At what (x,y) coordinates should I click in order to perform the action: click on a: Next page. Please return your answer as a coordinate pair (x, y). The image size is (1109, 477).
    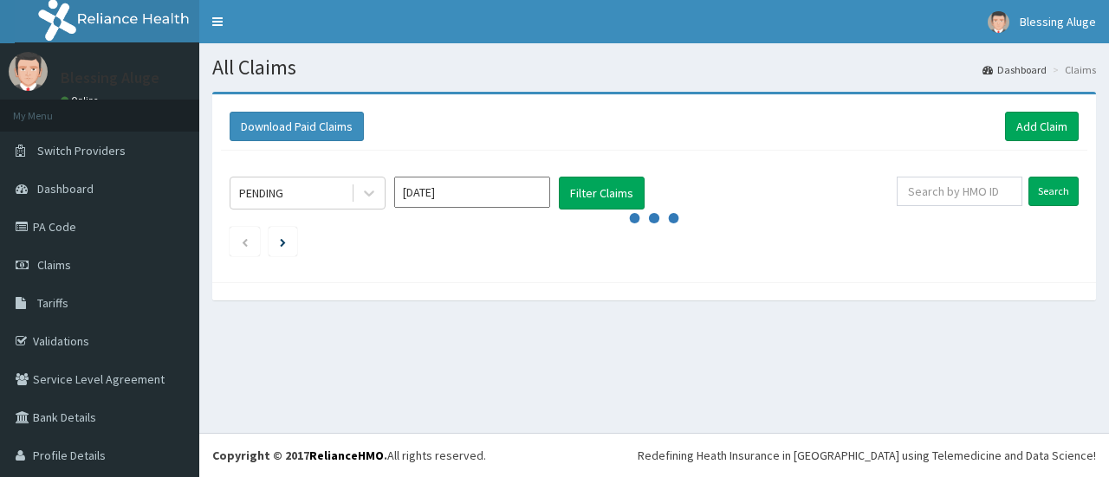
    Looking at the image, I should click on (282, 242).